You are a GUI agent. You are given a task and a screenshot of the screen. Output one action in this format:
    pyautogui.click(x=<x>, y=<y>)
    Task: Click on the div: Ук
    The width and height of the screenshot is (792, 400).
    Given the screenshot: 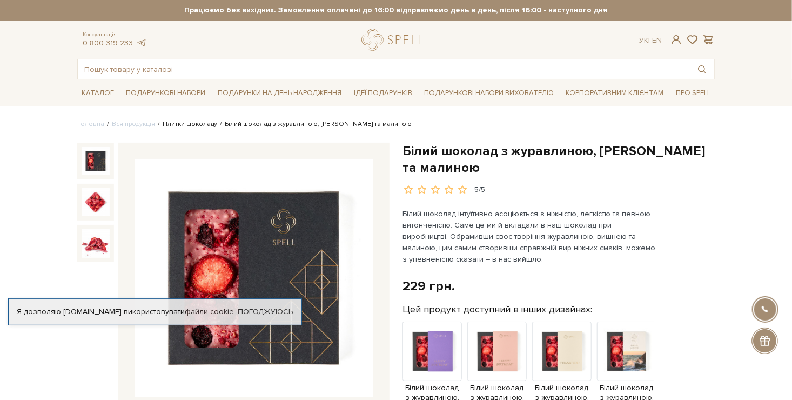 What is the action you would take?
    pyautogui.click(x=651, y=41)
    